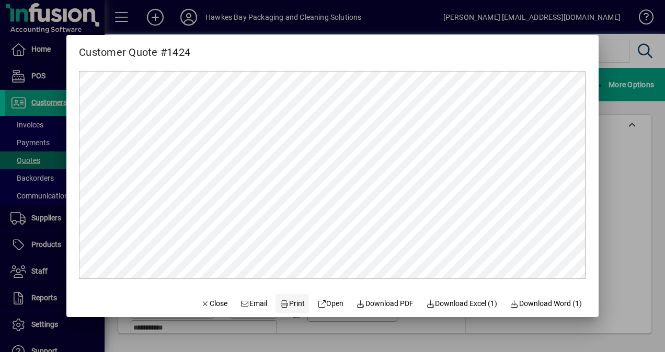 Image resolution: width=665 pixels, height=352 pixels. Describe the element at coordinates (253, 304) in the screenshot. I see `button: Email` at that location.